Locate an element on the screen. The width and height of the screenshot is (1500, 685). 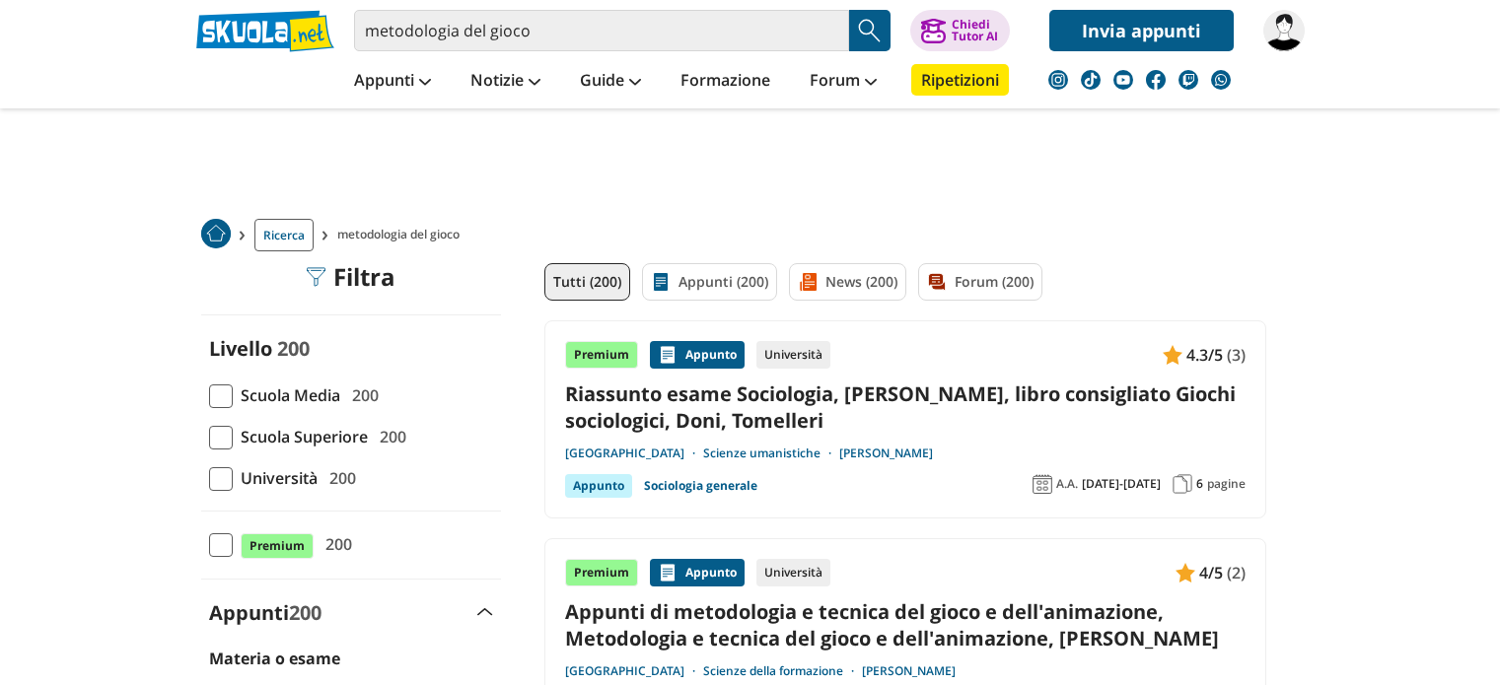
img: Appunti filtro contenuto is located at coordinates (661, 282).